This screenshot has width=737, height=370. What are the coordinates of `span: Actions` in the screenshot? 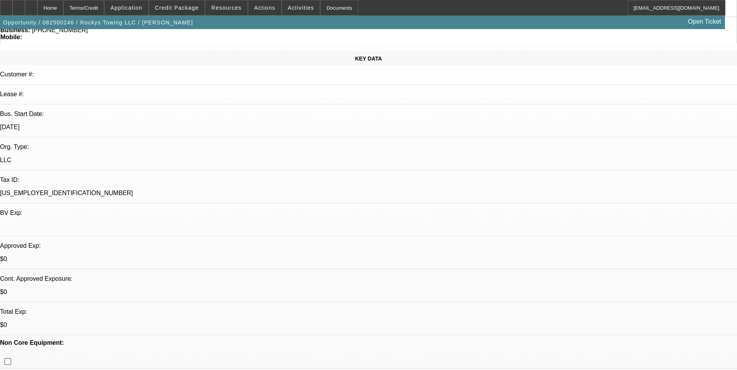 It's located at (264, 8).